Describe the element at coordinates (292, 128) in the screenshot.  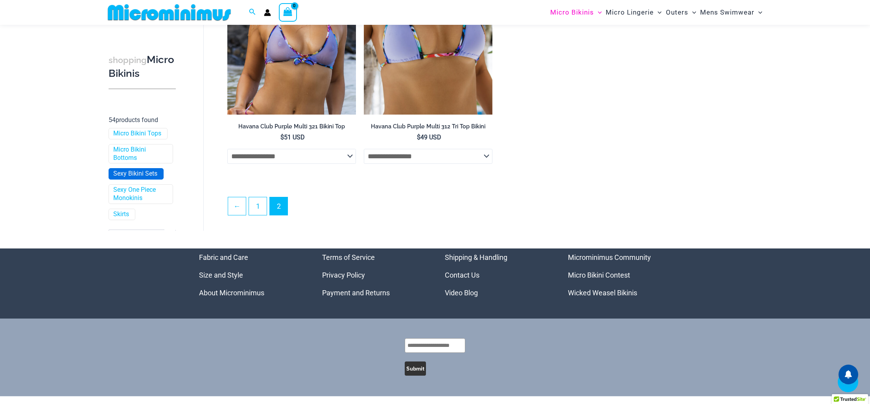
I see `a: Havana Club Purple Multi 321 Bikini Top` at that location.